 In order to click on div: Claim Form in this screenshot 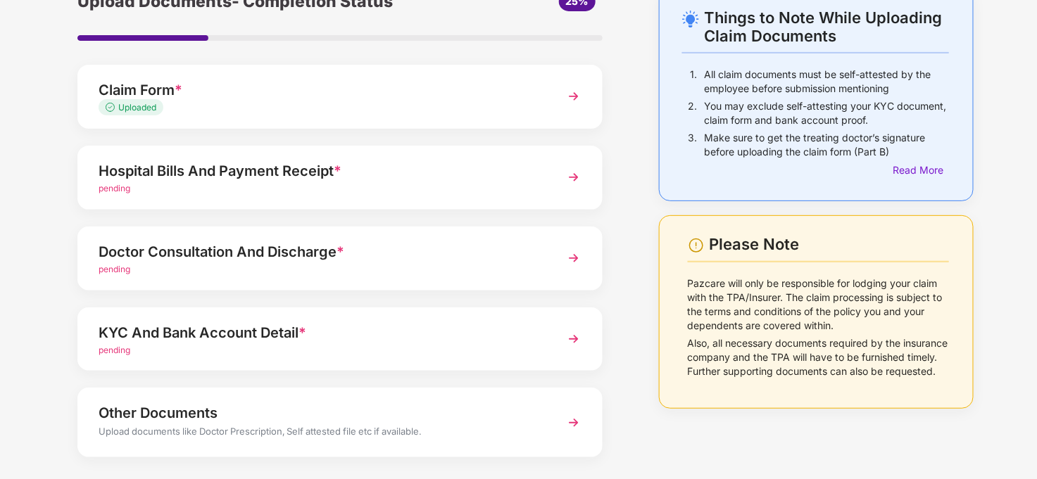, I will do `click(320, 90)`.